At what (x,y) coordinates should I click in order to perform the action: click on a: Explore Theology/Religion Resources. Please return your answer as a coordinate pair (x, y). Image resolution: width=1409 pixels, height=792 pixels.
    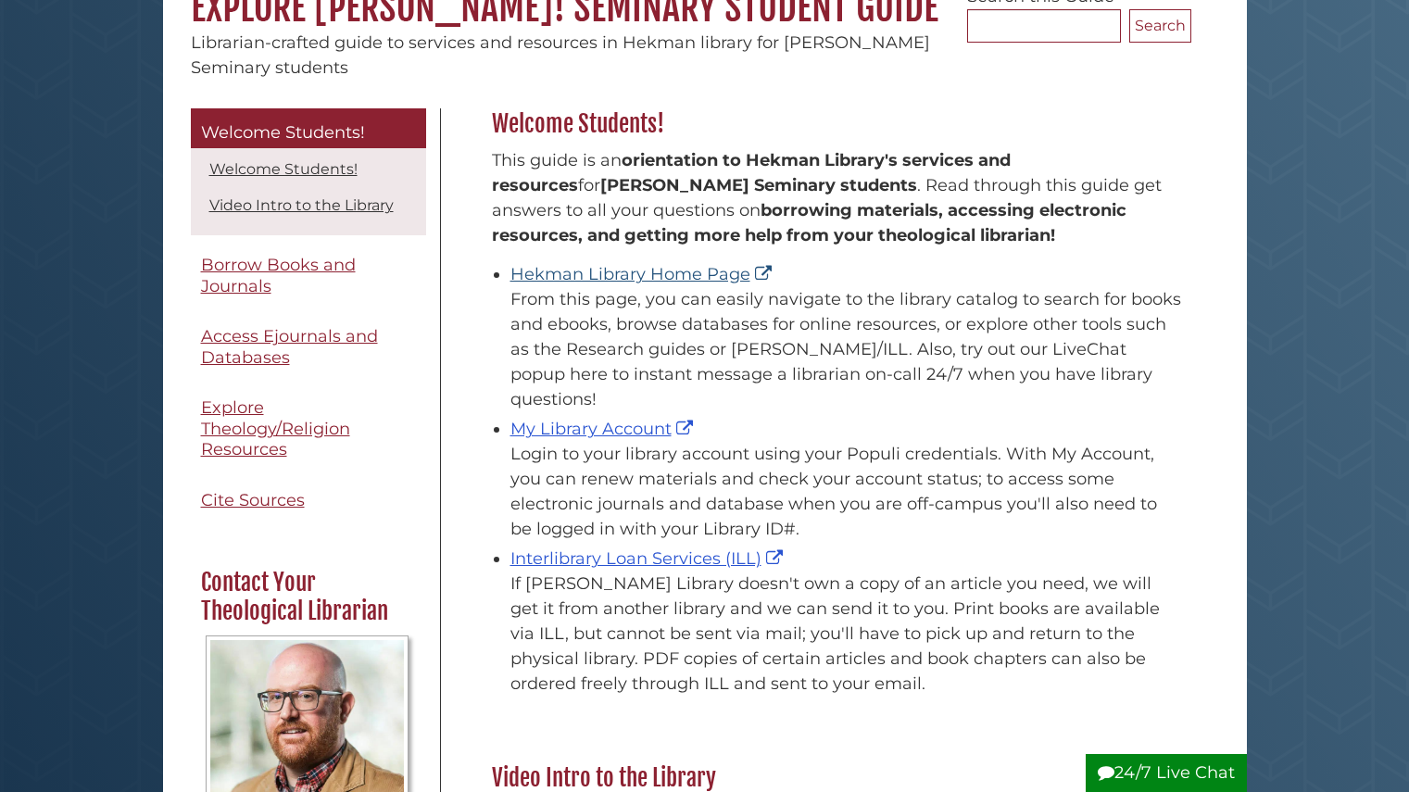
    Looking at the image, I should click on (308, 429).